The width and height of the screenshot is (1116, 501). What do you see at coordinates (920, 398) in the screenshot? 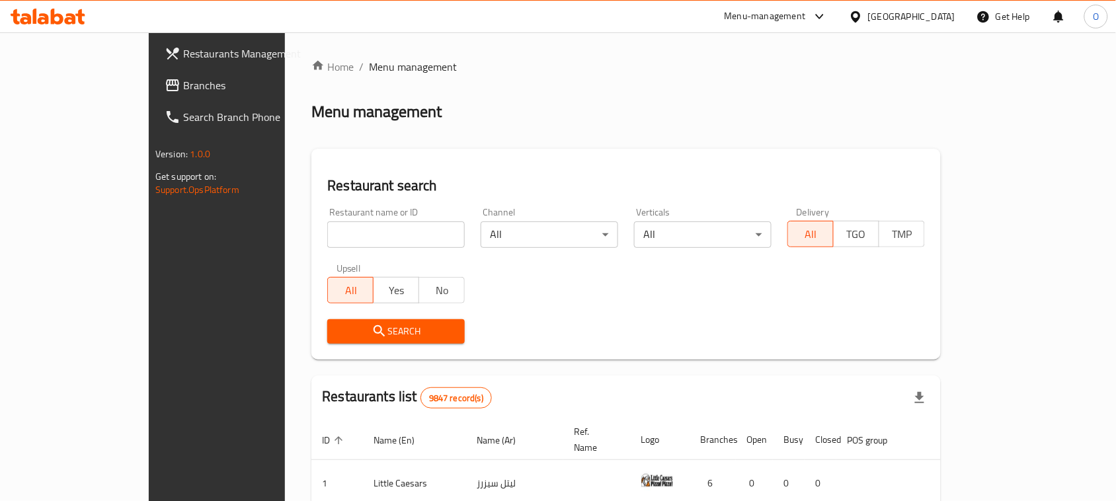
I see `div: Export file` at bounding box center [920, 398].